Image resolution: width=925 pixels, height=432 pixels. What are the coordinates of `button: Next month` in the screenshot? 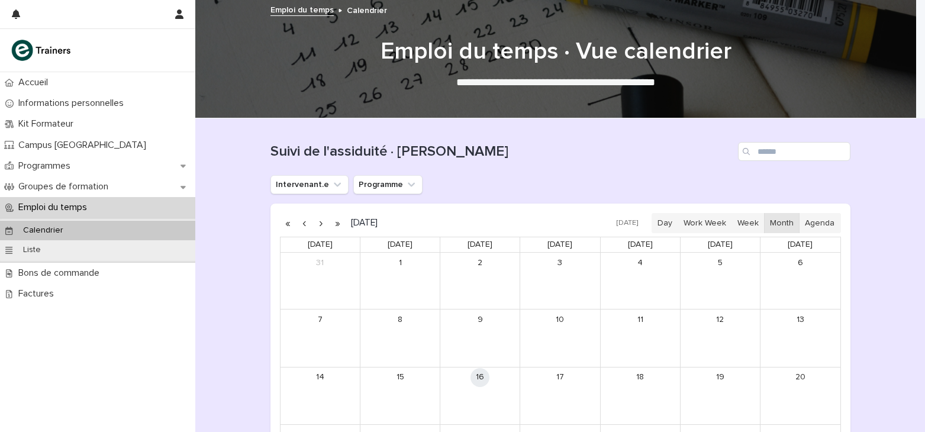 It's located at (321, 223).